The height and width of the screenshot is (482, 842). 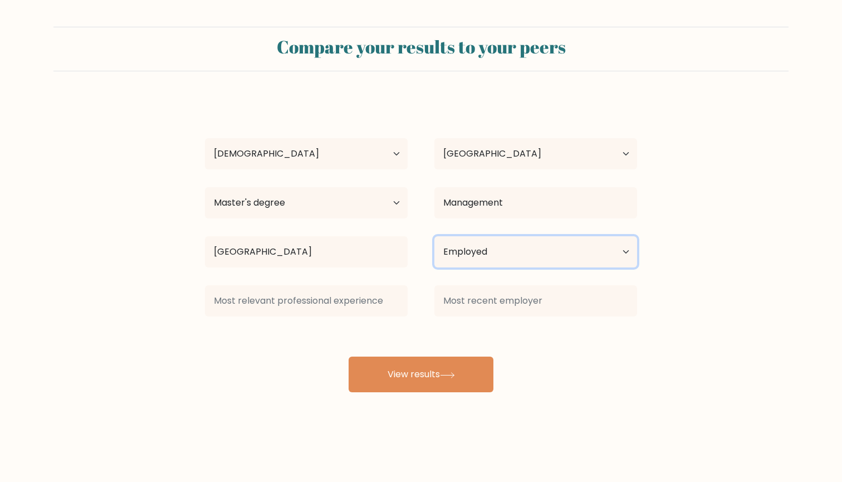 I want to click on input: Most relevant professional experience, so click(x=306, y=301).